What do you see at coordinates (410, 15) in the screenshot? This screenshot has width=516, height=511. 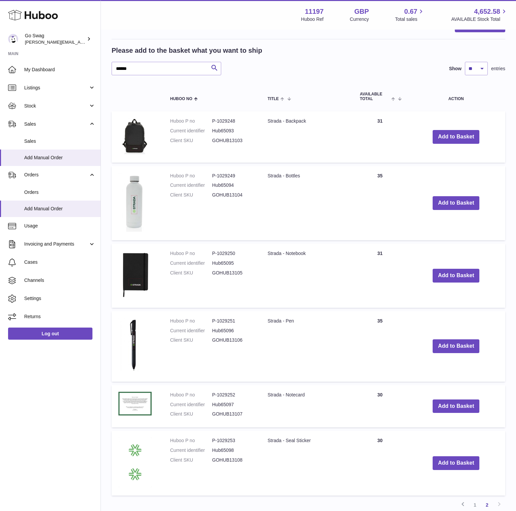 I see `a: 0.67 Total sales` at bounding box center [410, 15].